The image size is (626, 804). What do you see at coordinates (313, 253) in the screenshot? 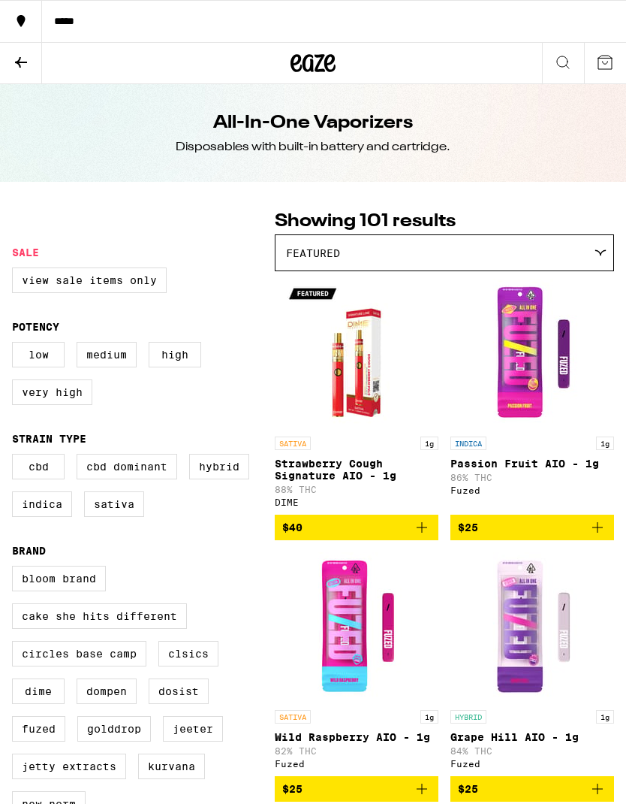
I see `span: Featured` at bounding box center [313, 253].